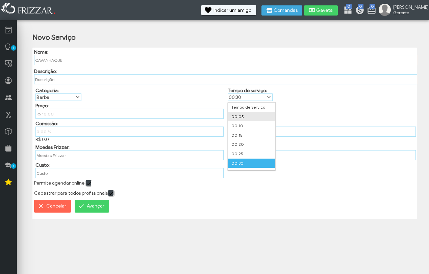 The height and width of the screenshot is (274, 429). Describe the element at coordinates (252, 136) in the screenshot. I see `li: 00:15` at that location.